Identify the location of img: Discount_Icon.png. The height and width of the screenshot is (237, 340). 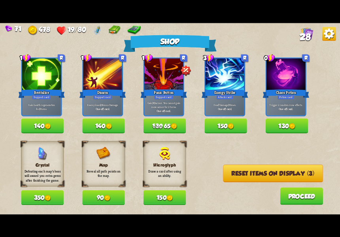
(186, 70).